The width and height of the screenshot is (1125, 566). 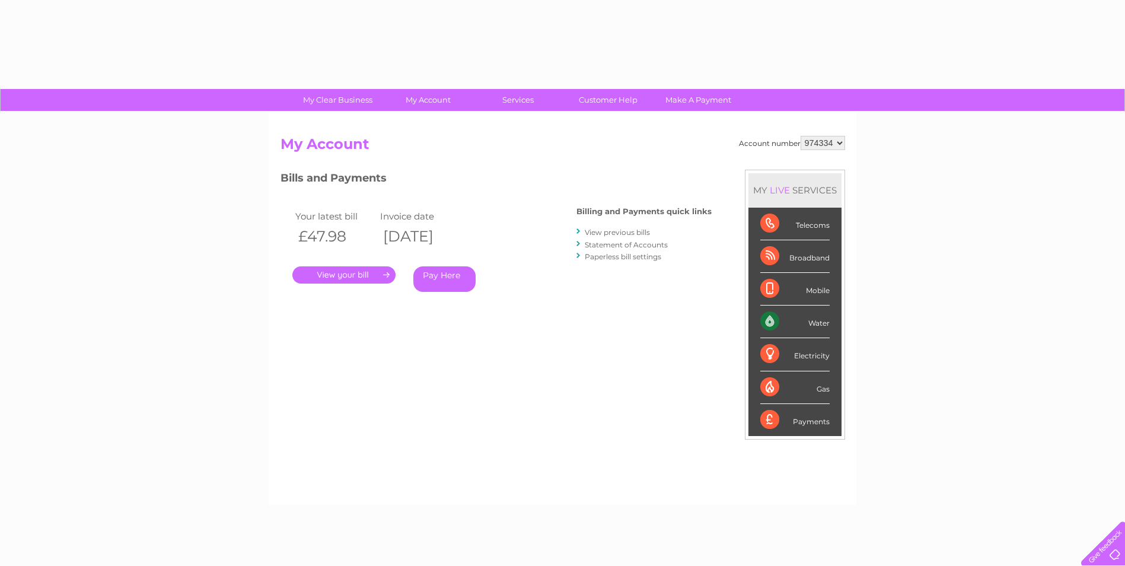 What do you see at coordinates (626, 244) in the screenshot?
I see `a: Statement of Accounts` at bounding box center [626, 244].